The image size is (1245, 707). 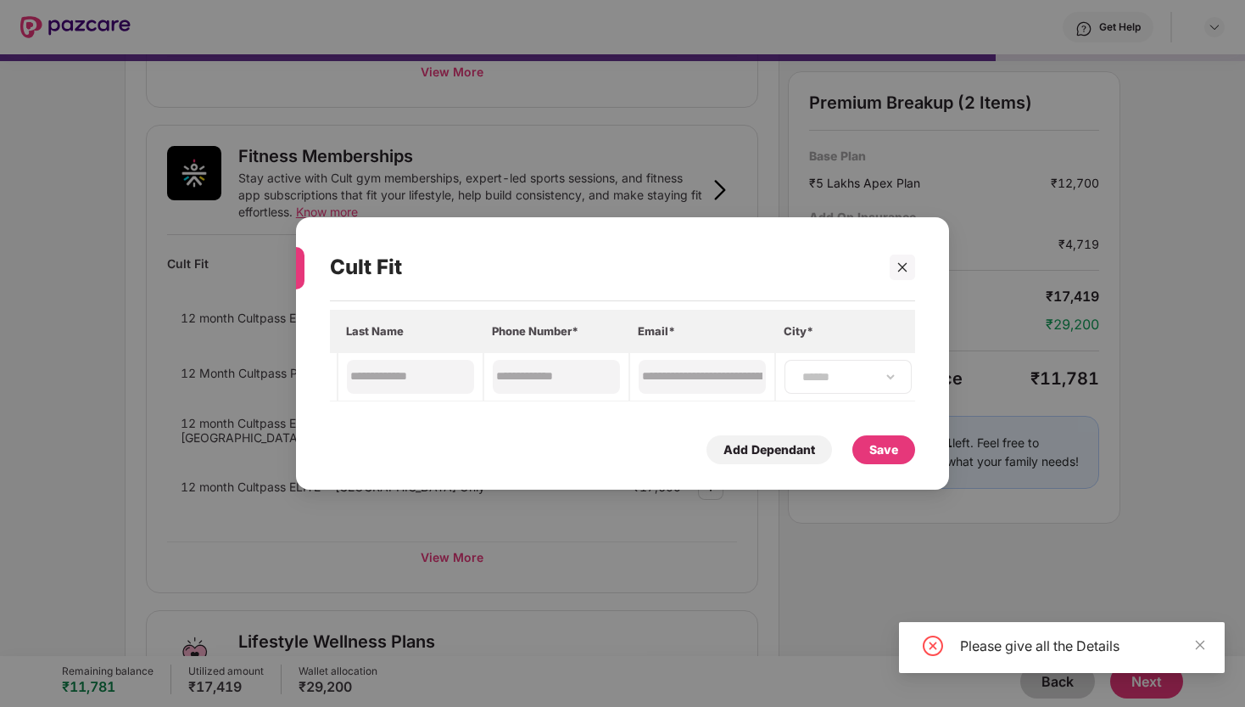 I want to click on div: Save, so click(x=884, y=450).